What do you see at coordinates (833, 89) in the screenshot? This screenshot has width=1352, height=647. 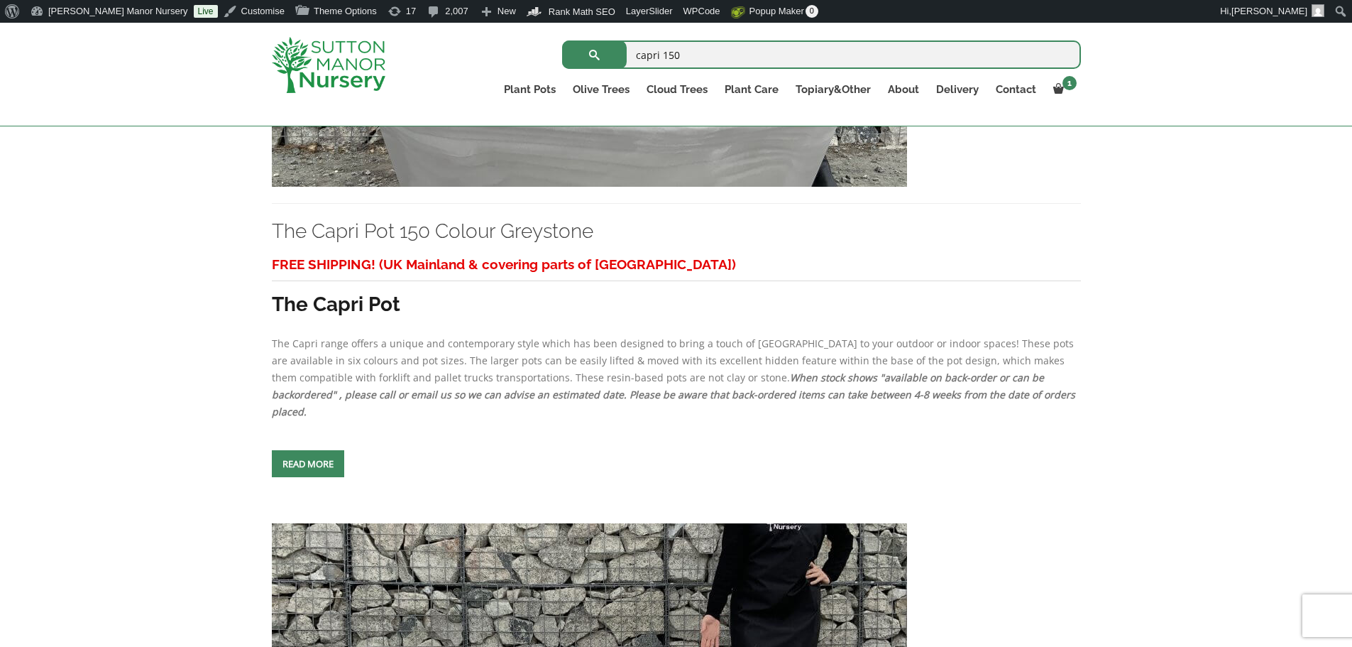 I see `a: Topiary&Other` at bounding box center [833, 89].